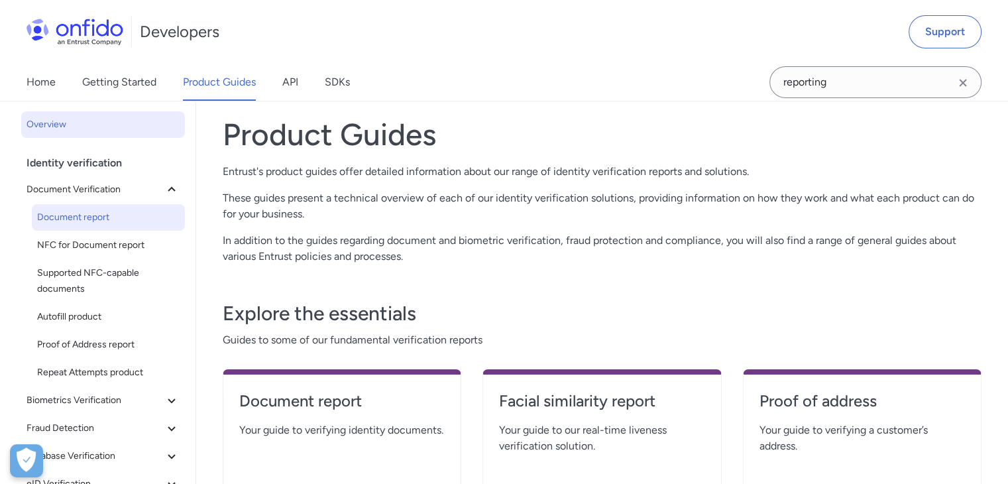 This screenshot has height=484, width=1008. What do you see at coordinates (290, 82) in the screenshot?
I see `a: API` at bounding box center [290, 82].